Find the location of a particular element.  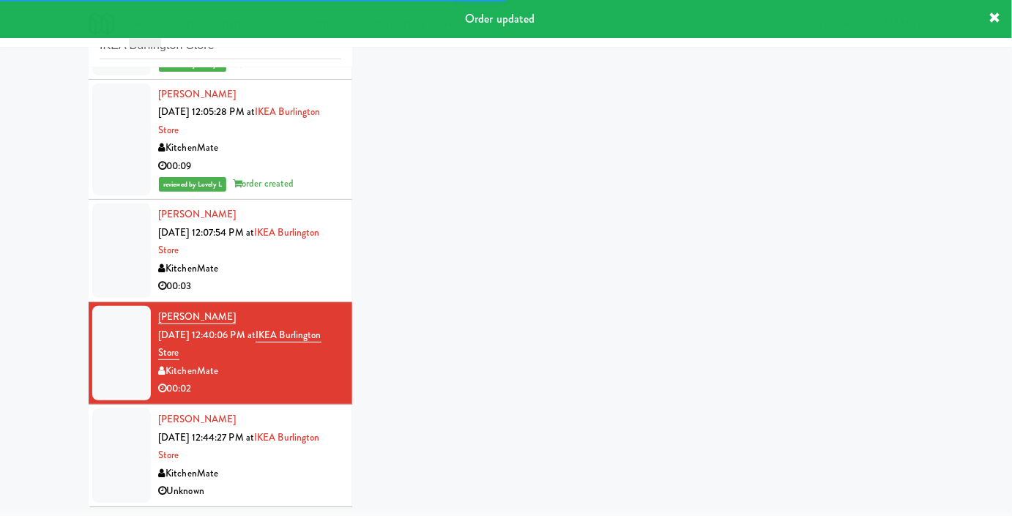

div: 00:03 is located at coordinates (250, 286).